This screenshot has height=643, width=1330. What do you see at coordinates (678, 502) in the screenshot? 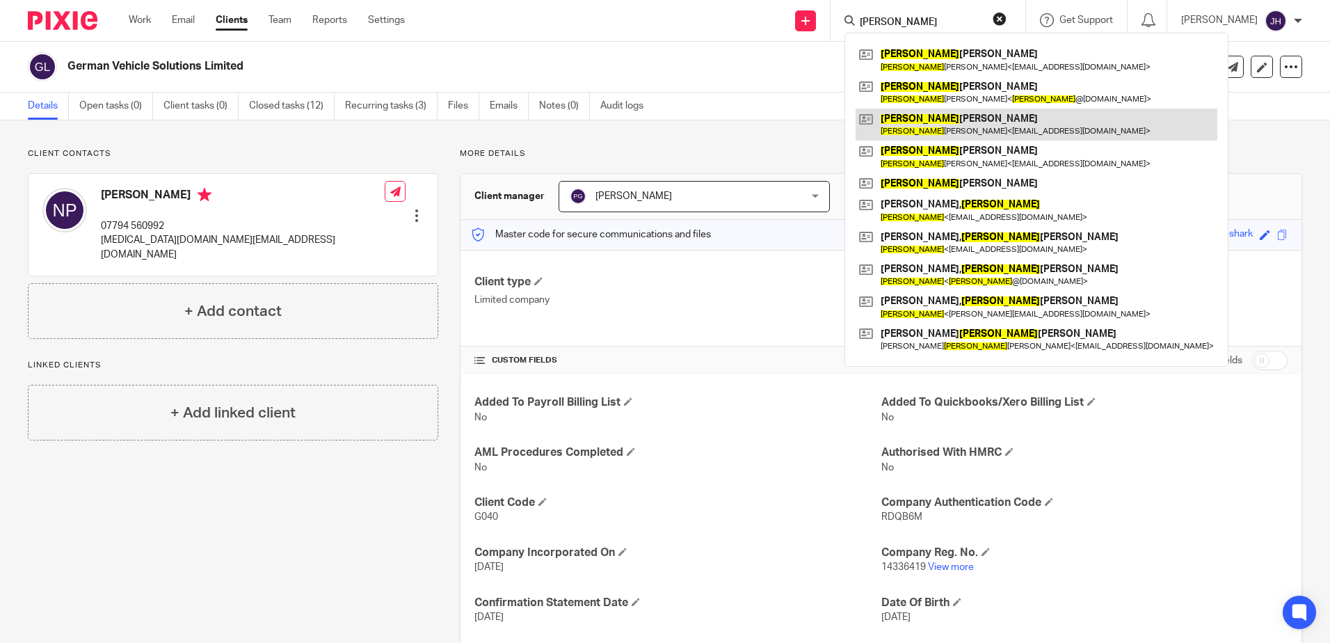
I see `h4: Client Code` at bounding box center [678, 502].